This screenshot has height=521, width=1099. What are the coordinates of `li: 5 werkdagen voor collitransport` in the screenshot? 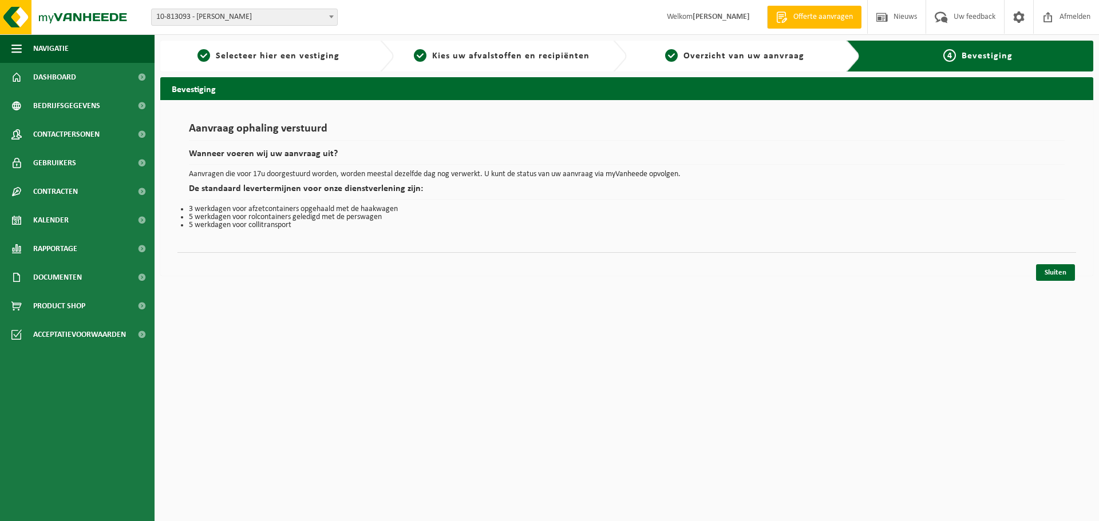 It's located at (627, 225).